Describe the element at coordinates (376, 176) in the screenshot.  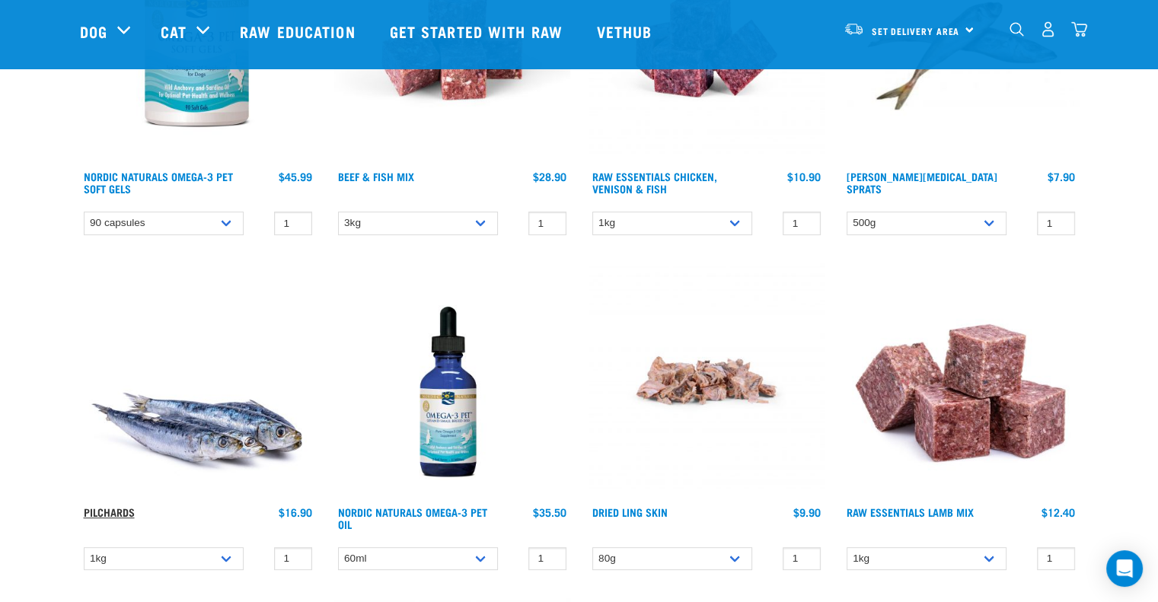
I see `a: Beef & Fish Mix` at that location.